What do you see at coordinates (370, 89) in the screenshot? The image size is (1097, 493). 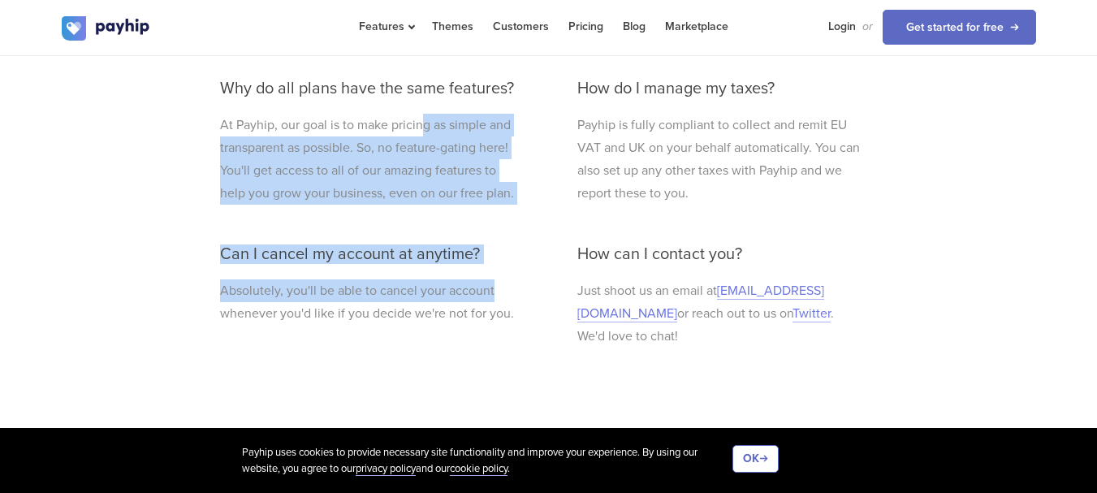 I see `h3: Why do all plans have the same features?` at bounding box center [370, 89].